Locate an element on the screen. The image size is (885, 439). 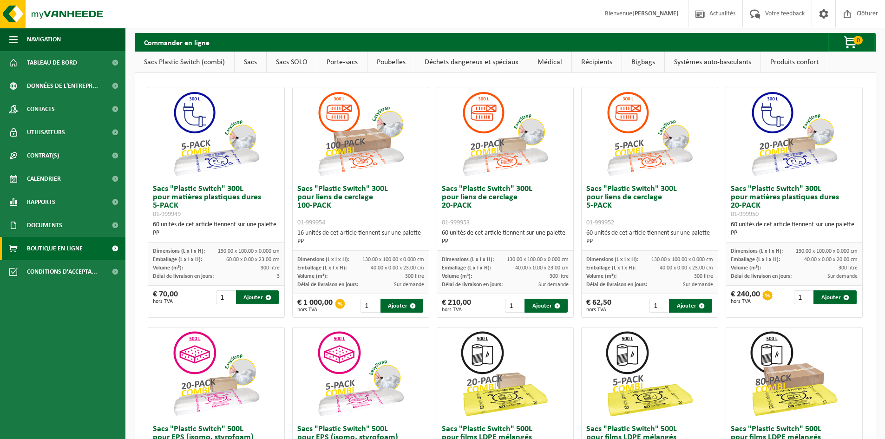
span: Boutique en ligne is located at coordinates (55, 249).